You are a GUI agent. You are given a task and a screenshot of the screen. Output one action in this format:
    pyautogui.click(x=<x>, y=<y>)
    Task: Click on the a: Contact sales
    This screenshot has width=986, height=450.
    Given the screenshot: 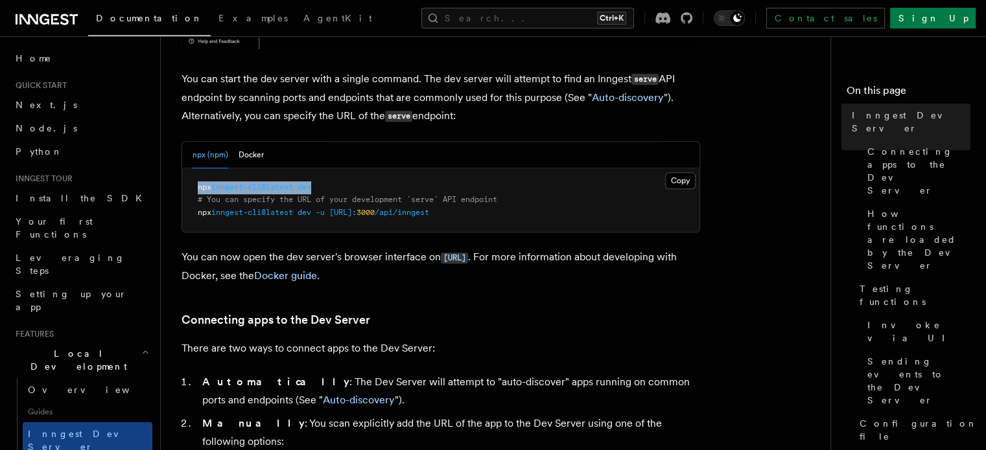 What is the action you would take?
    pyautogui.click(x=825, y=18)
    